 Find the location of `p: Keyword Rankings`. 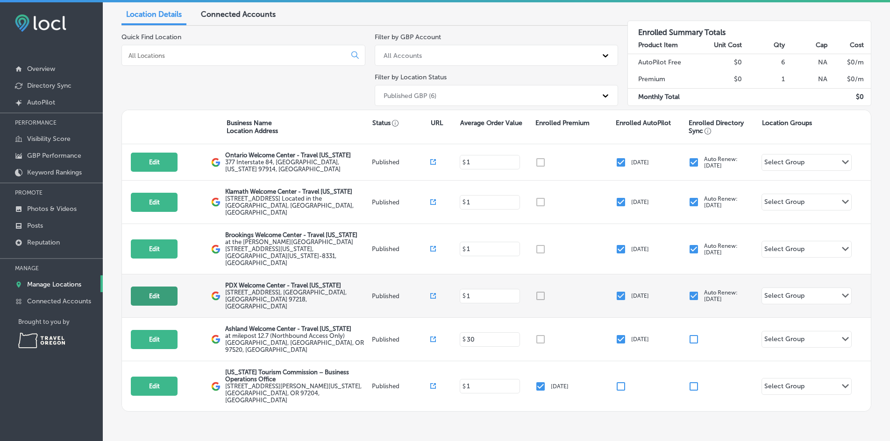

p: Keyword Rankings is located at coordinates (54, 172).